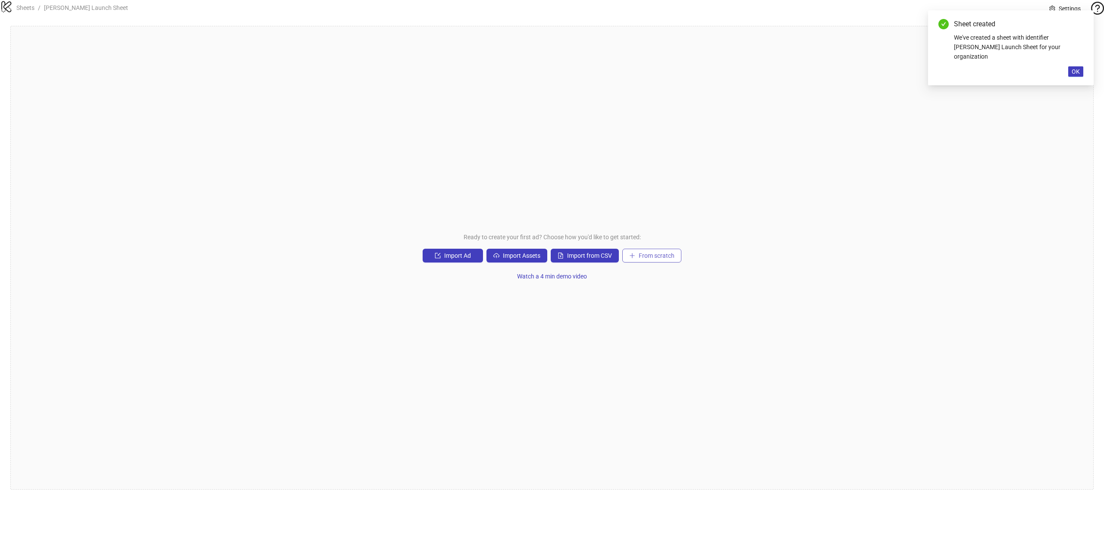 Image resolution: width=1104 pixels, height=550 pixels. I want to click on span: OK, so click(1076, 72).